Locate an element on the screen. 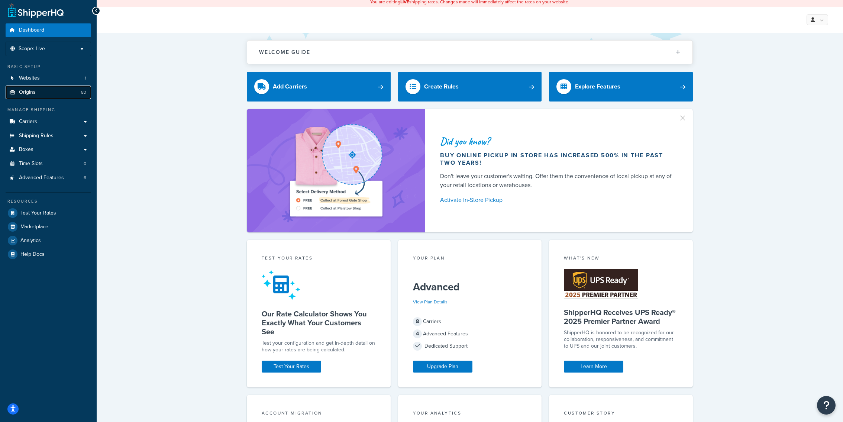  h5: Our Rate Calculator Shows You Exactly What Your Customers See is located at coordinates (319, 323).